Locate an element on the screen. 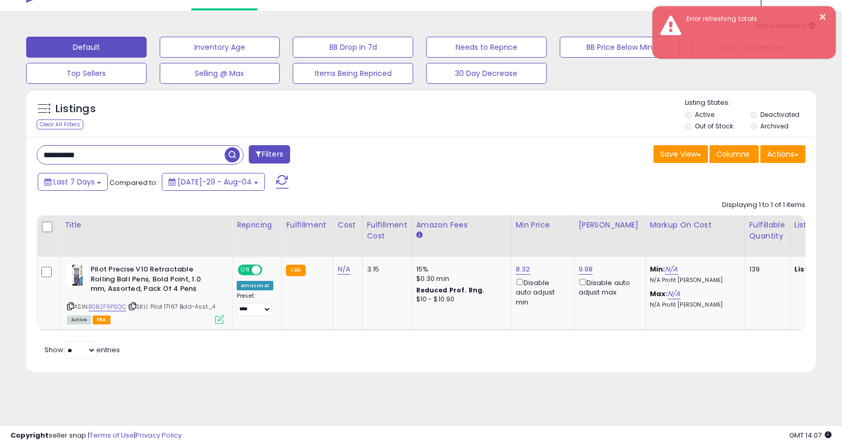 The height and width of the screenshot is (446, 842). small: Amazon Fees. is located at coordinates (420, 235).